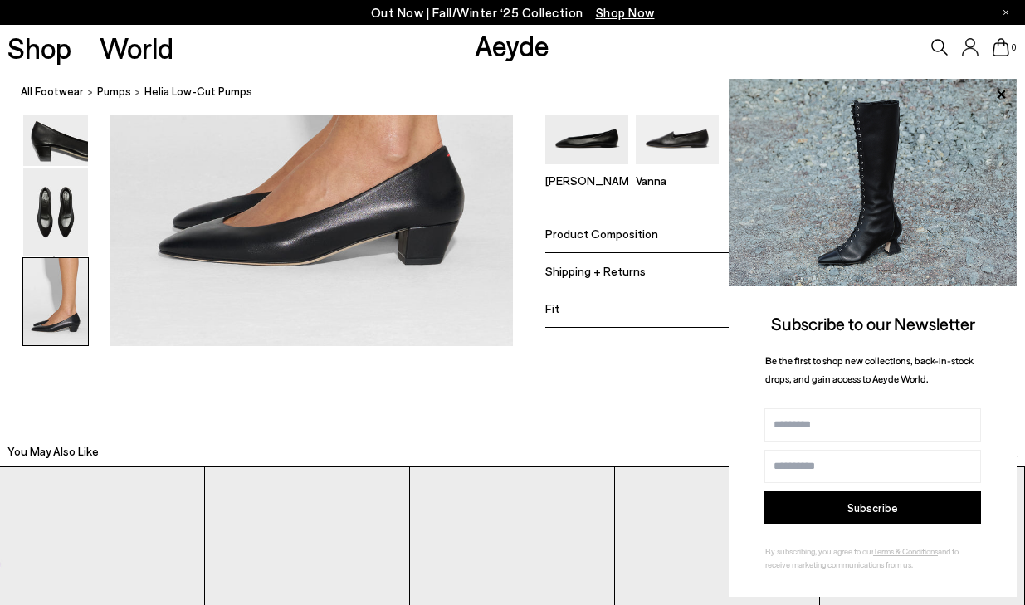 The width and height of the screenshot is (1025, 605). Describe the element at coordinates (602, 233) in the screenshot. I see `span: Product Composition` at that location.